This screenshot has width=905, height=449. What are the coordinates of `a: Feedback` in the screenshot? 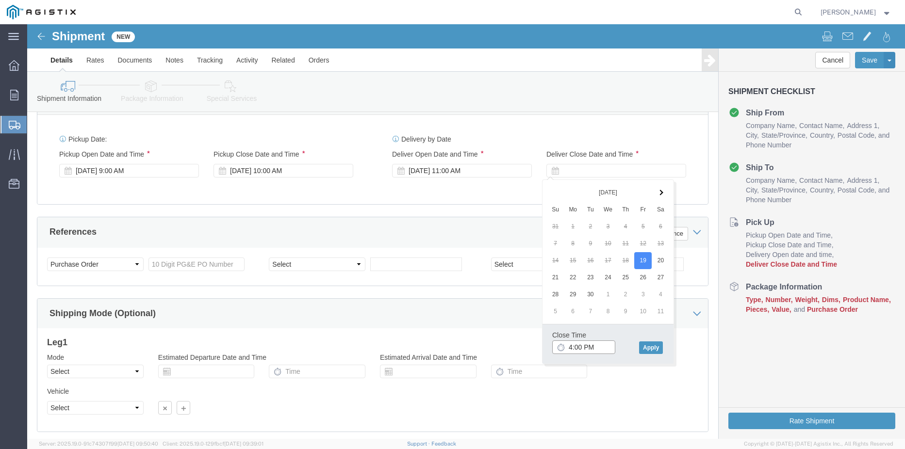 It's located at (444, 444).